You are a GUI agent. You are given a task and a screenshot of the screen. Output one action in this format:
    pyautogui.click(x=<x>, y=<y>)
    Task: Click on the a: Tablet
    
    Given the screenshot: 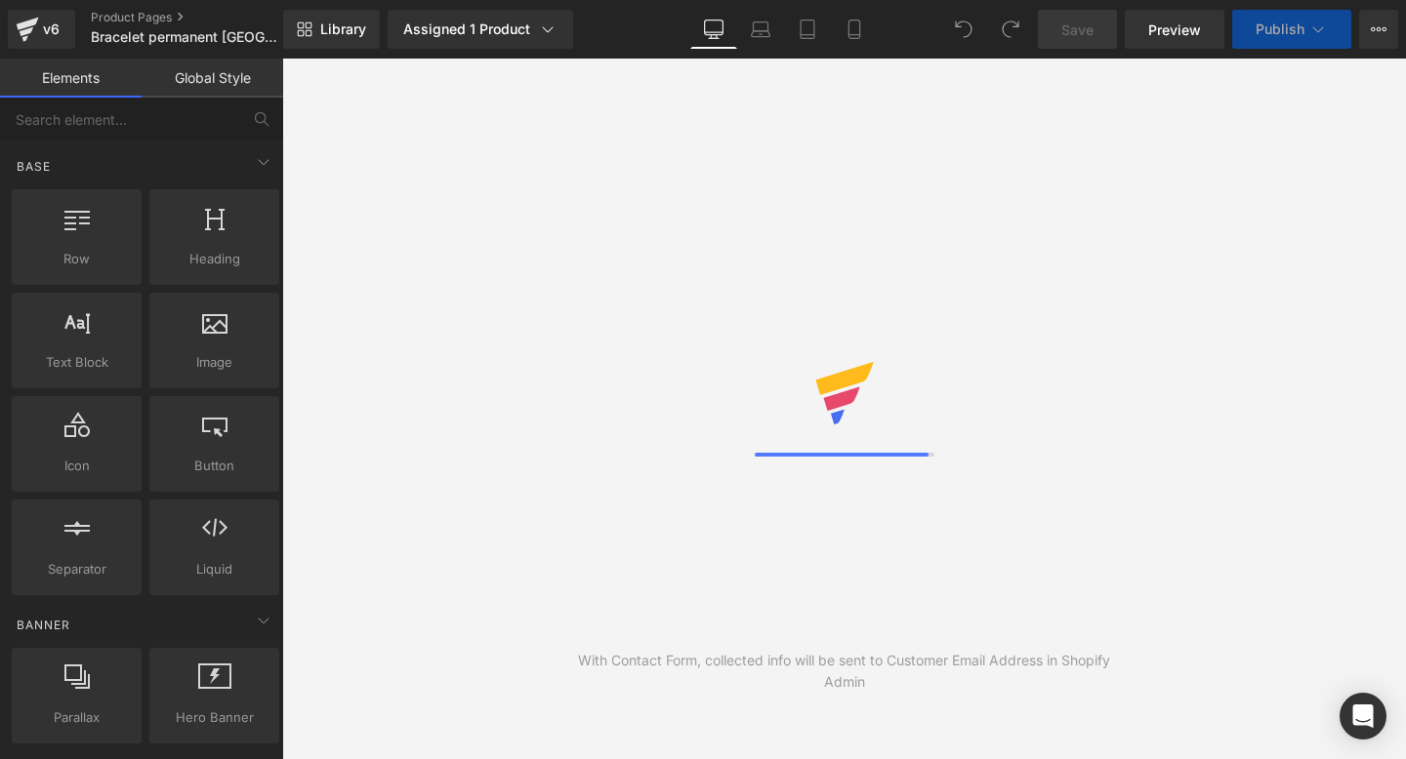 What is the action you would take?
    pyautogui.click(x=807, y=29)
    